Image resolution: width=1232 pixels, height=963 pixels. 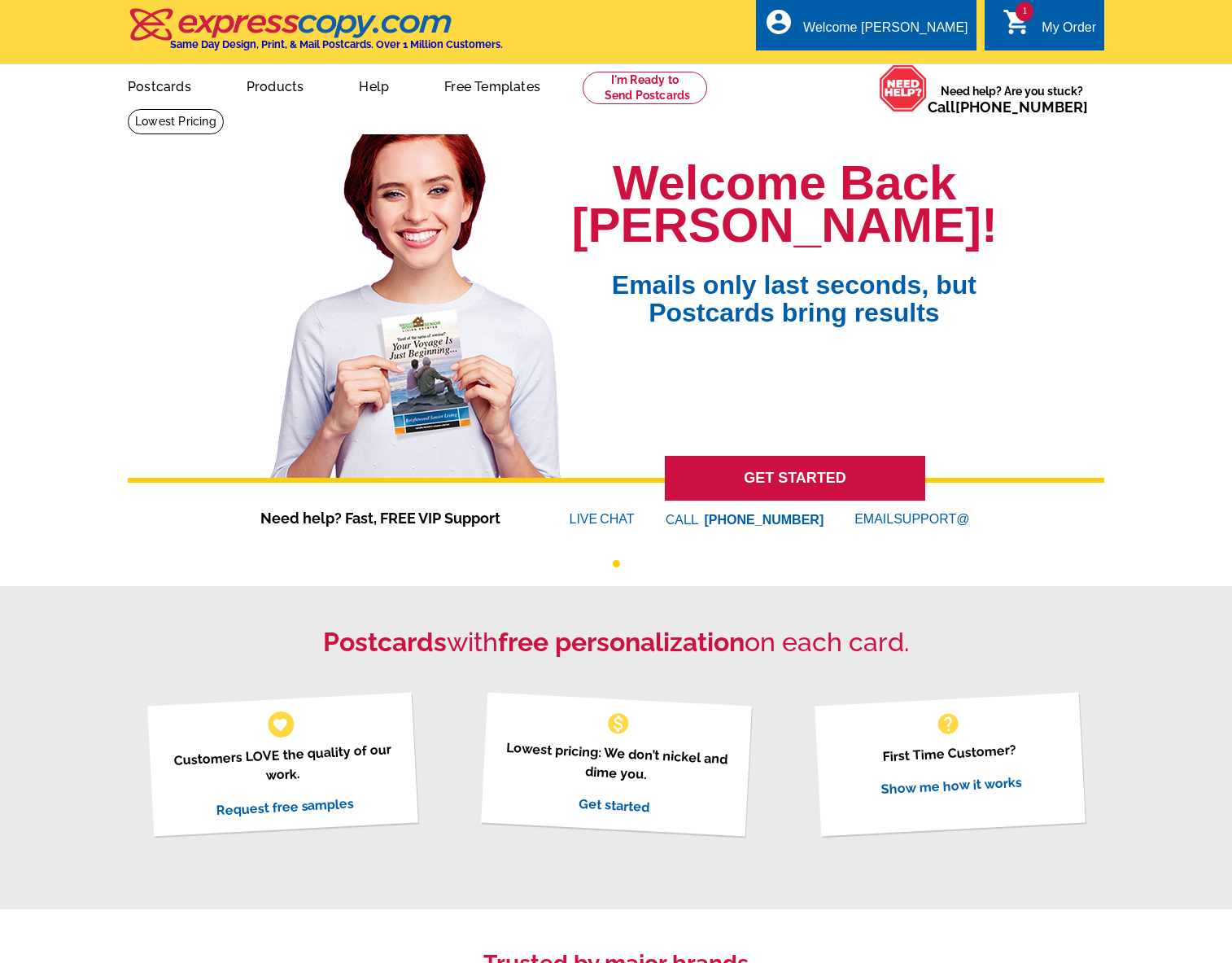 I want to click on font: LIVE, so click(x=586, y=519).